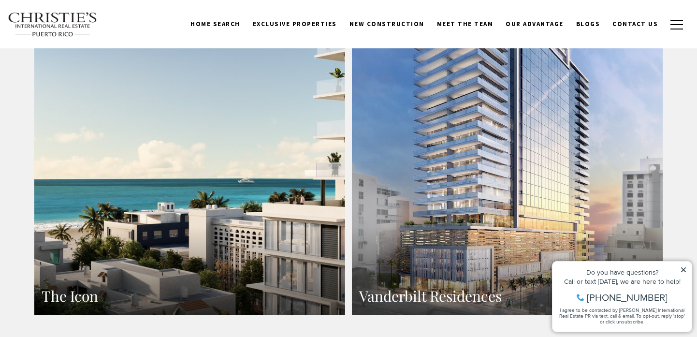 The image size is (697, 337). I want to click on button: button, so click(677, 25).